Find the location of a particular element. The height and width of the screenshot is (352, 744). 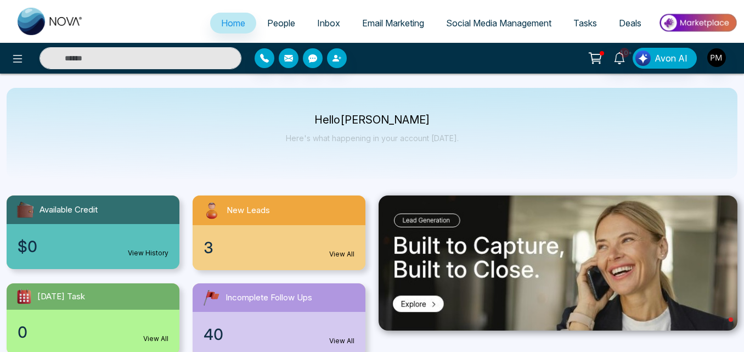

span: Email Marketing is located at coordinates (393, 23).